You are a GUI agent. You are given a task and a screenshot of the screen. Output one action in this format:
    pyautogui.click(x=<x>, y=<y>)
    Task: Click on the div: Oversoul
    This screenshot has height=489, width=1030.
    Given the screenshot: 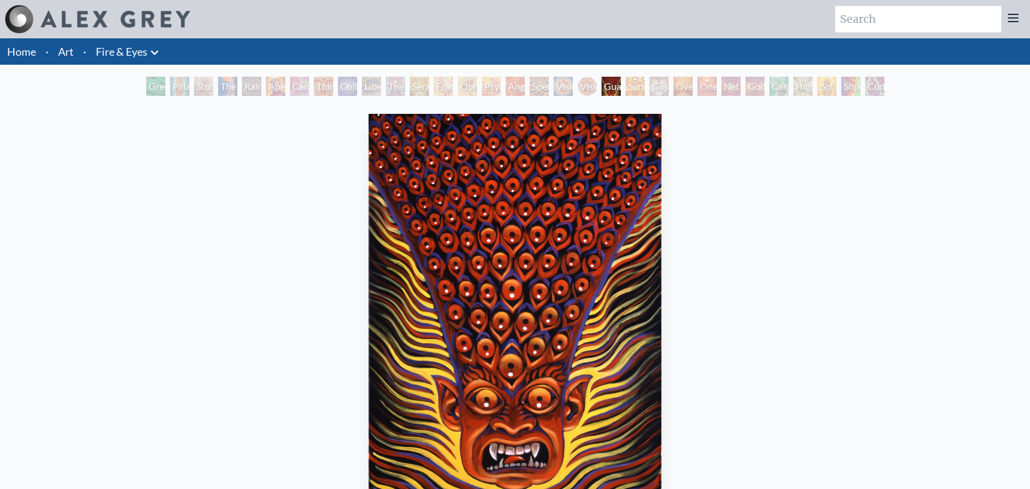 What is the action you would take?
    pyautogui.click(x=683, y=86)
    